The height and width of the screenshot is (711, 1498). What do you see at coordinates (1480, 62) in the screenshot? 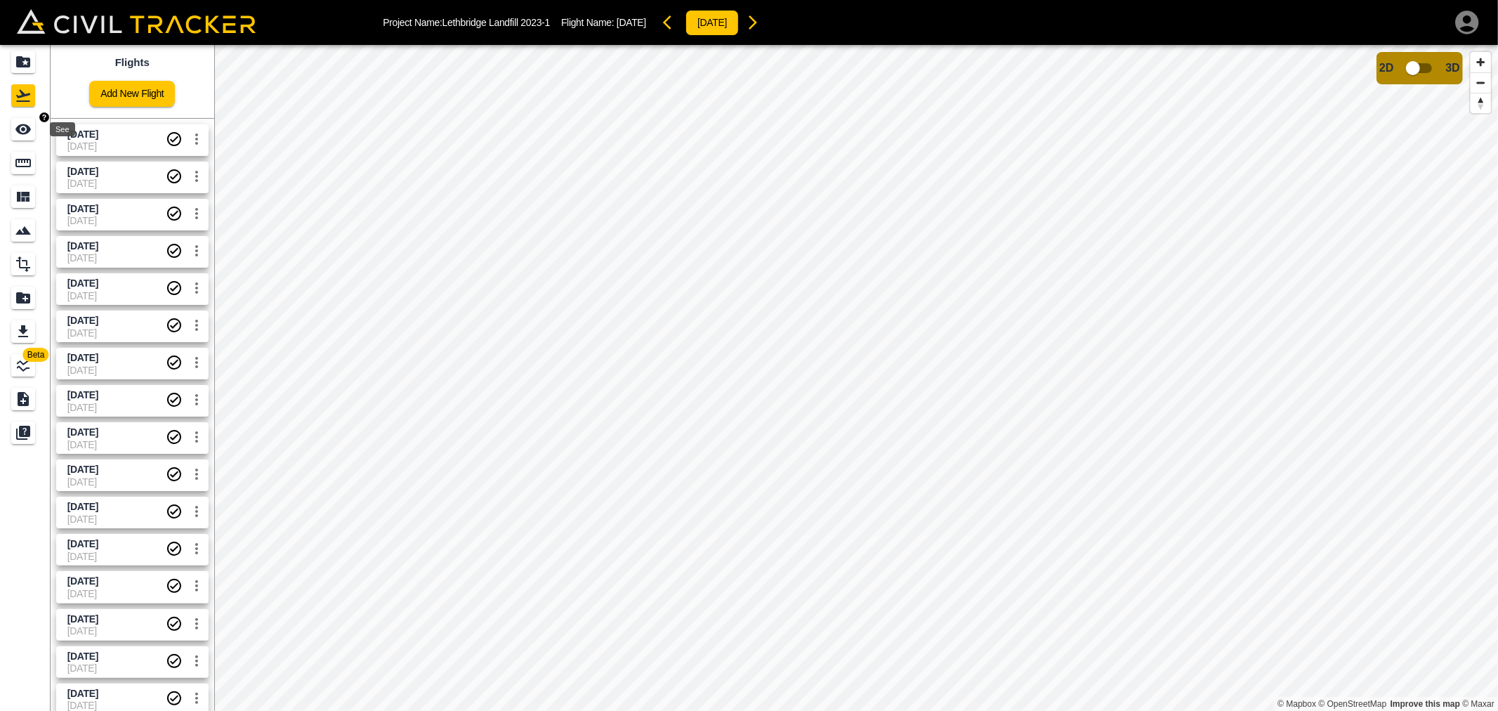
I see `button: Zoom in` at bounding box center [1480, 62].